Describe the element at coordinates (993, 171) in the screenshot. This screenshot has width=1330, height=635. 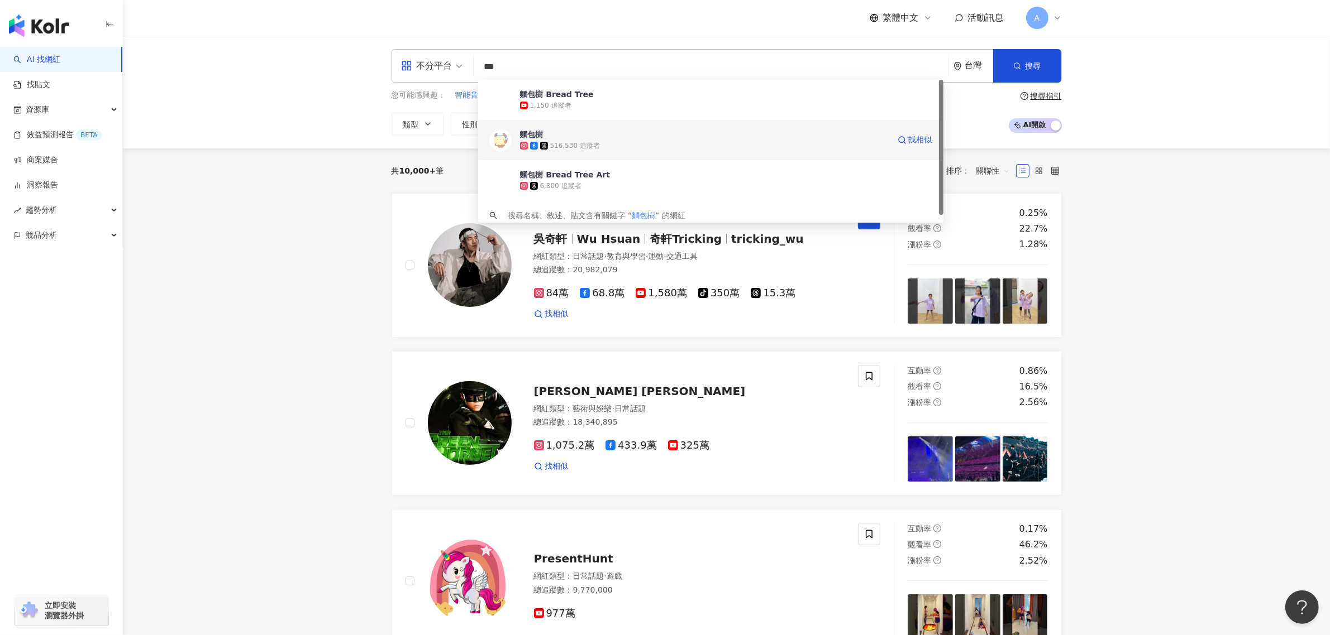
I see `span: 關聯性` at that location.